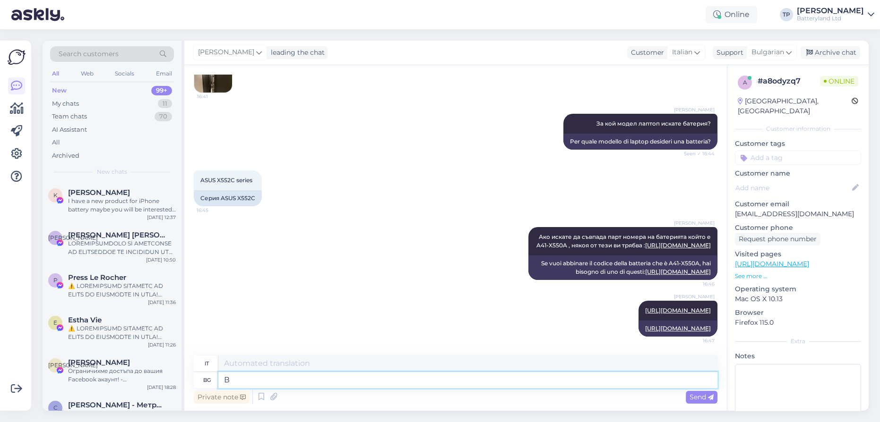 This screenshot has width=880, height=422. Describe the element at coordinates (838, 81) in the screenshot. I see `span: Online` at that location.